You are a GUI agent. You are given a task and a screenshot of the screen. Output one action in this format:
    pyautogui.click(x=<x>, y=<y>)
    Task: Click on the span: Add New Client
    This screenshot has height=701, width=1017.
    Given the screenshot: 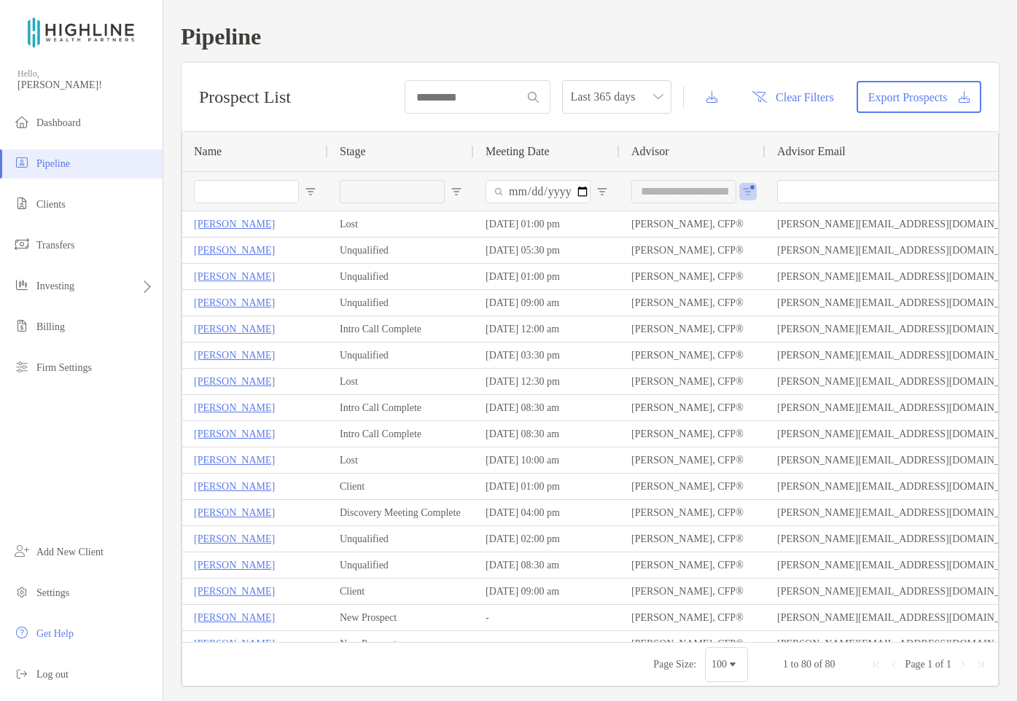 What is the action you would take?
    pyautogui.click(x=70, y=552)
    